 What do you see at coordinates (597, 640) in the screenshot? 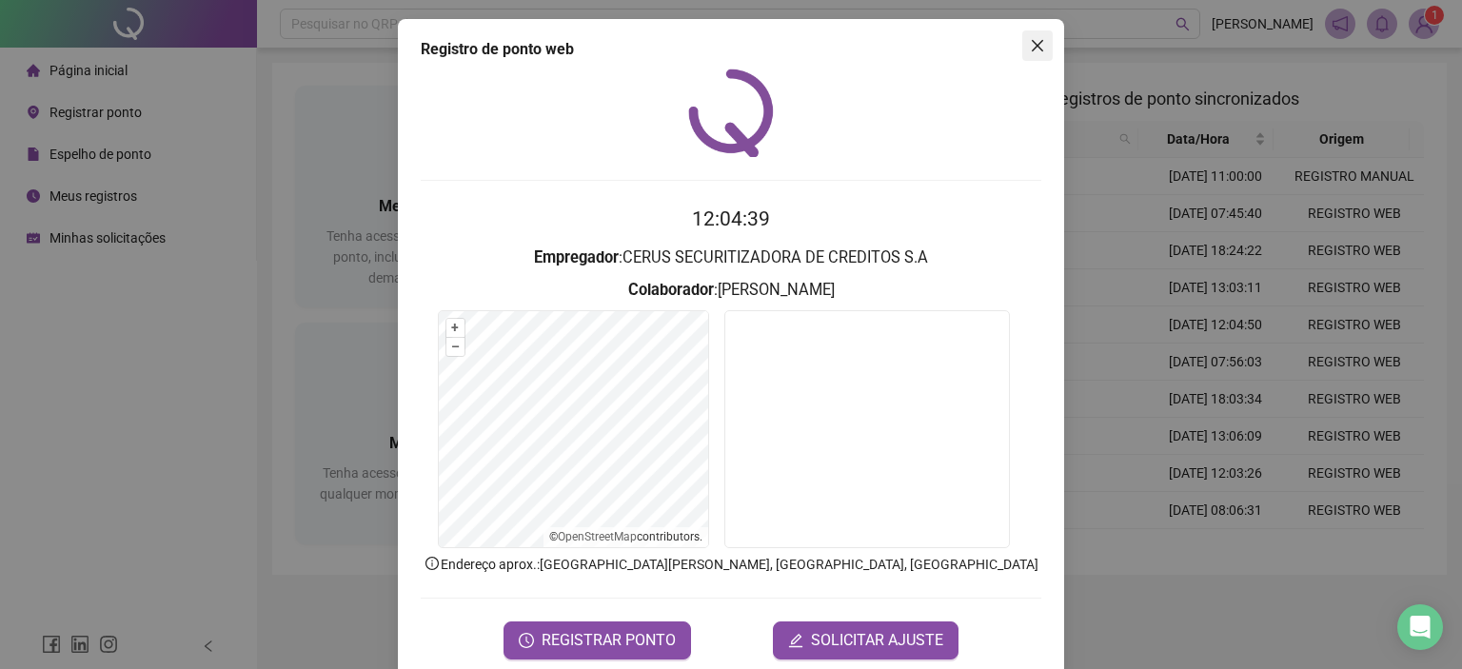
I see `button: REGISTRAR PONTO` at bounding box center [597, 640].